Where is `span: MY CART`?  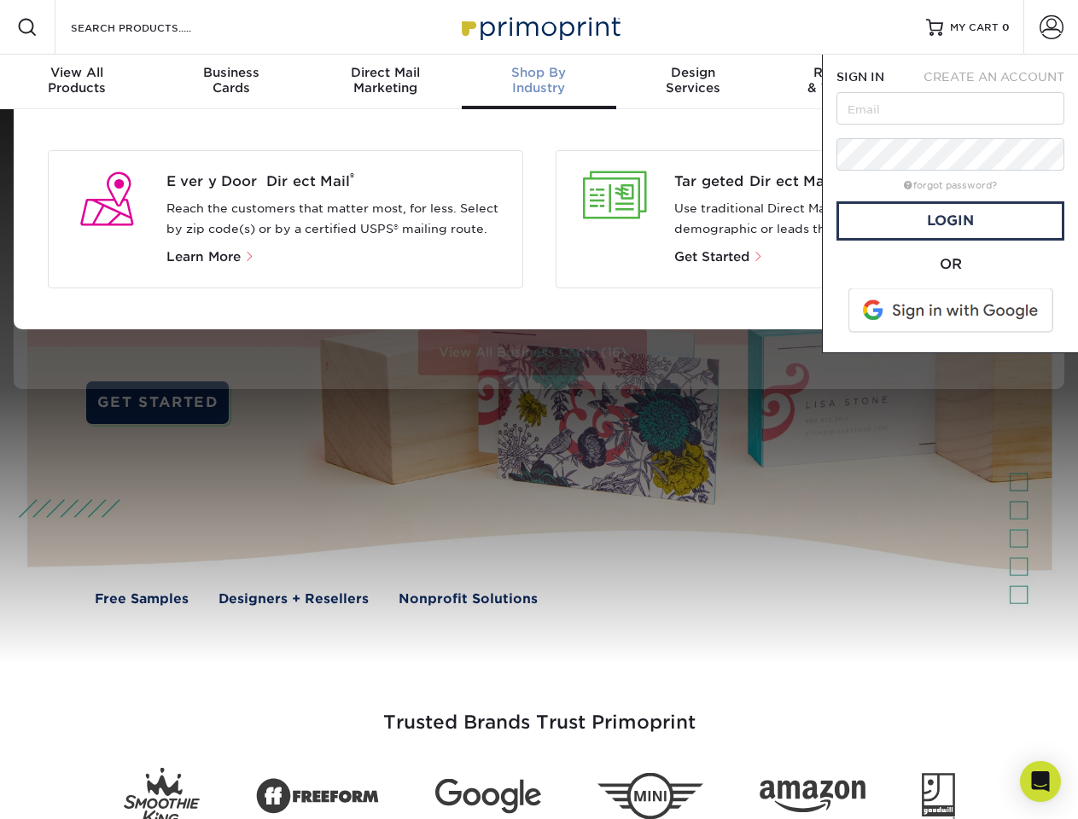 span: MY CART is located at coordinates (974, 27).